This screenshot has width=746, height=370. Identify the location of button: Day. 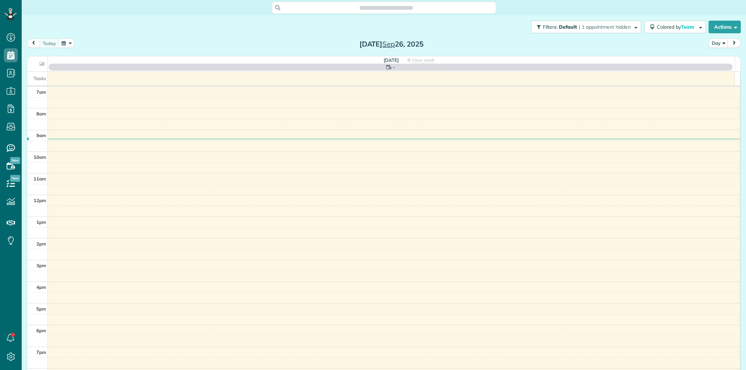
(719, 43).